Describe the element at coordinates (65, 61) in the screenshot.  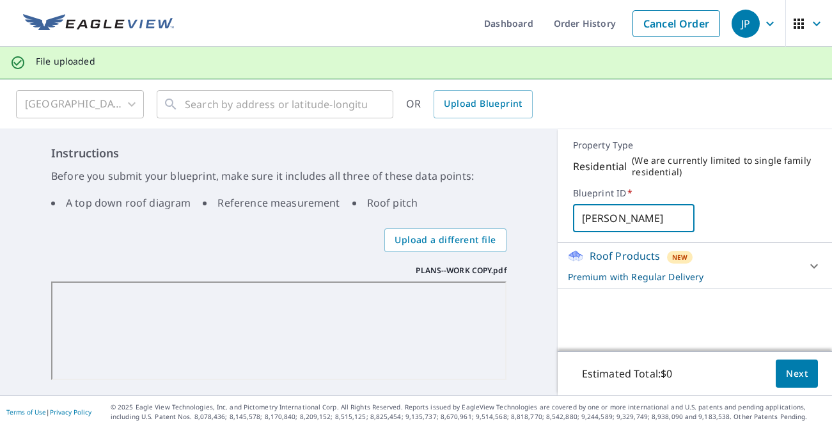
I see `p: File uploaded` at that location.